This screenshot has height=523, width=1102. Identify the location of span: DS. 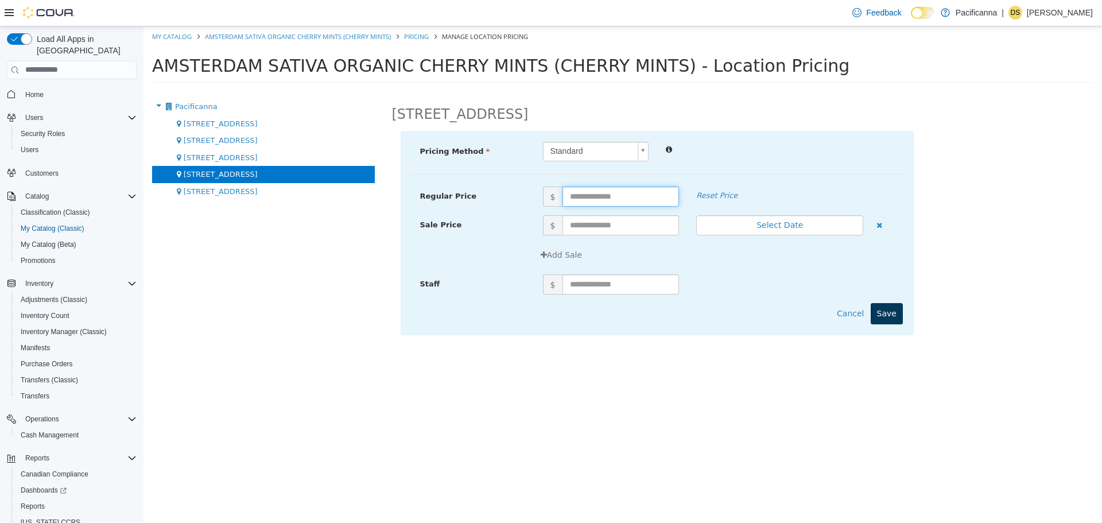
(1015, 13).